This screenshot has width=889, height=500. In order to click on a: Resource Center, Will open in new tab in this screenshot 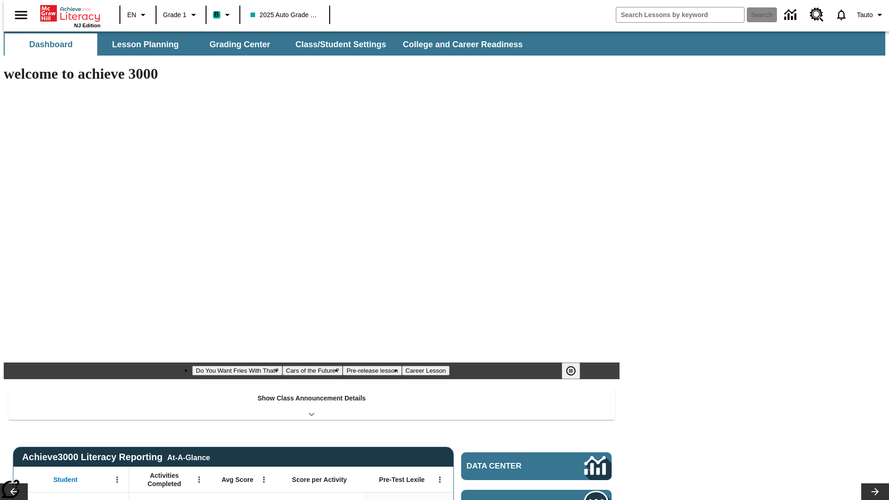, I will do `click(817, 15)`.